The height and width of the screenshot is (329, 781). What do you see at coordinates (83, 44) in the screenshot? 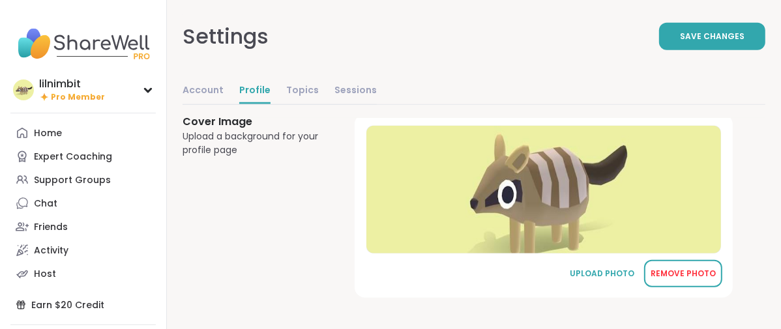
I see `img: ShareWell Nav Logo` at bounding box center [83, 44].